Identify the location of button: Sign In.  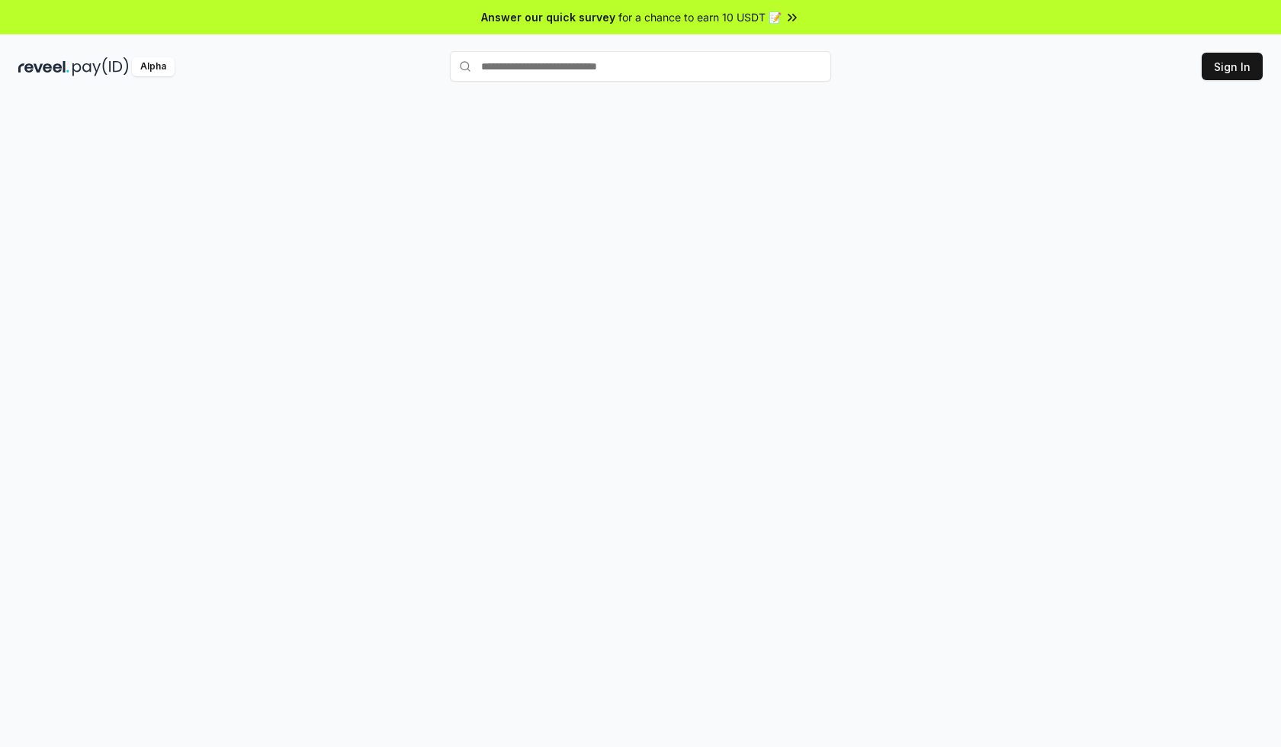
(1232, 66).